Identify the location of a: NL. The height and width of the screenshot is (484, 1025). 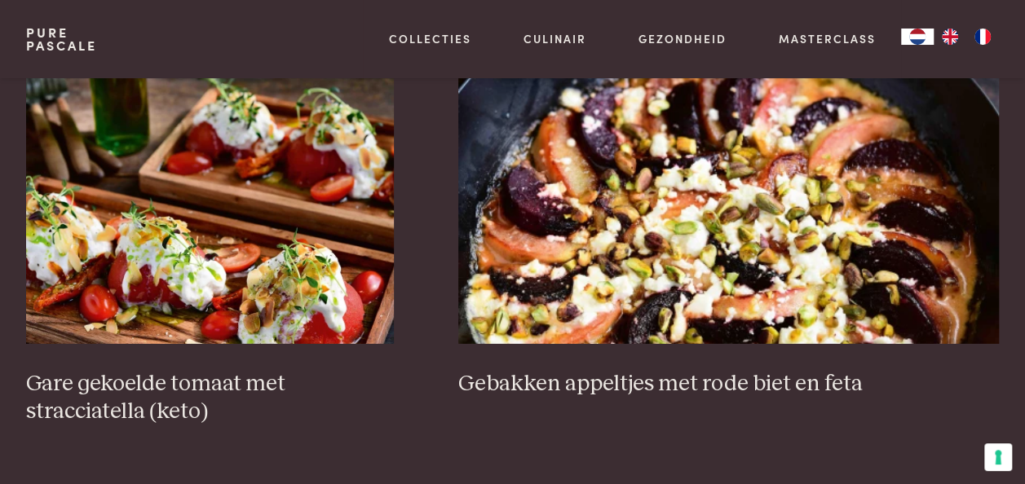
(918, 37).